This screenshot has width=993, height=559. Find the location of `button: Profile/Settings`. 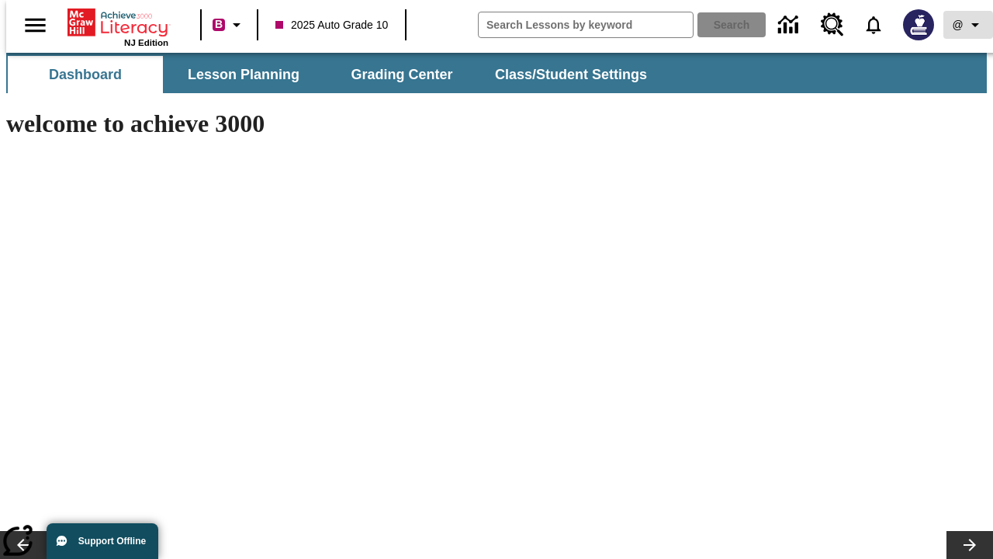

button: Profile/Settings is located at coordinates (968, 25).